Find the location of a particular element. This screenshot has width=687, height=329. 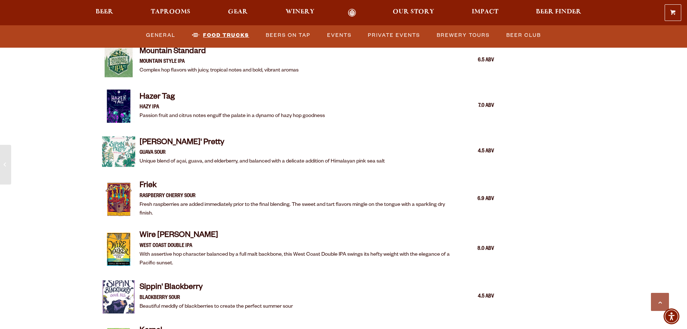

a: General is located at coordinates (161, 35).